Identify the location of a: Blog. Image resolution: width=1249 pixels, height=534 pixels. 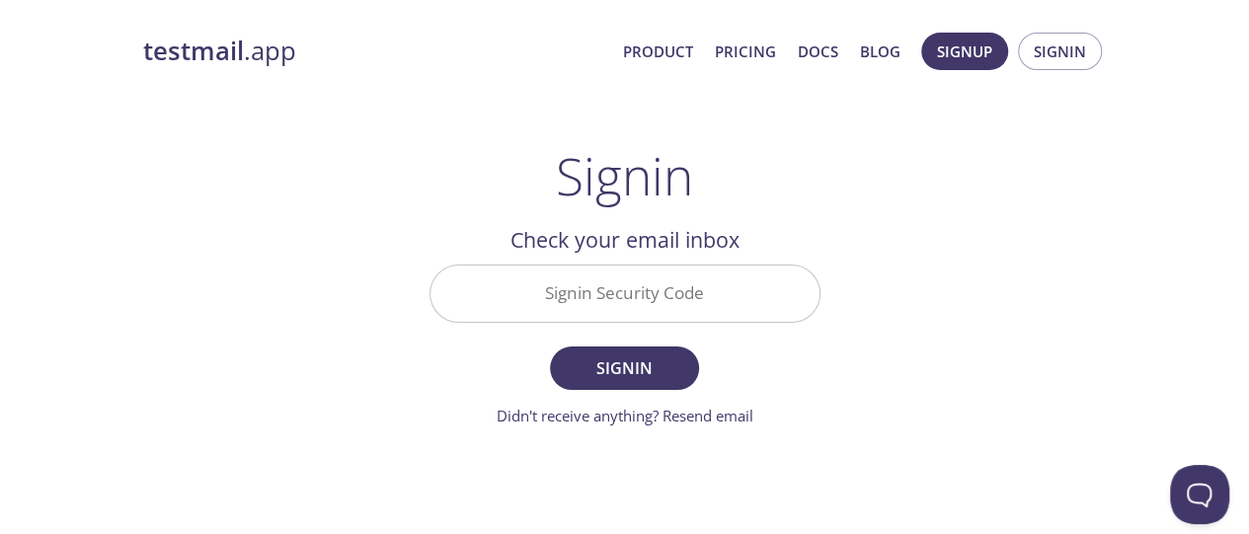
(880, 51).